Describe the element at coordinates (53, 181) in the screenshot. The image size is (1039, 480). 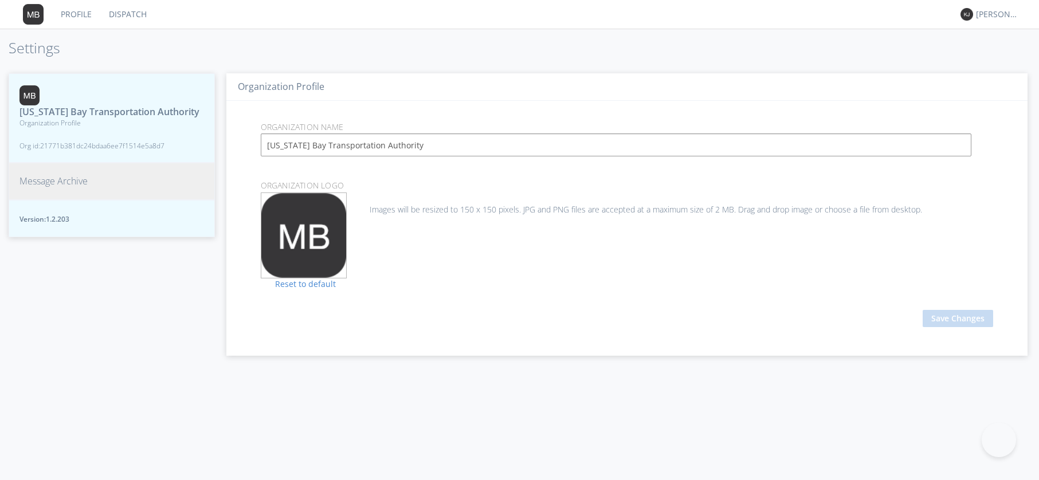
I see `span: Message Archive` at that location.